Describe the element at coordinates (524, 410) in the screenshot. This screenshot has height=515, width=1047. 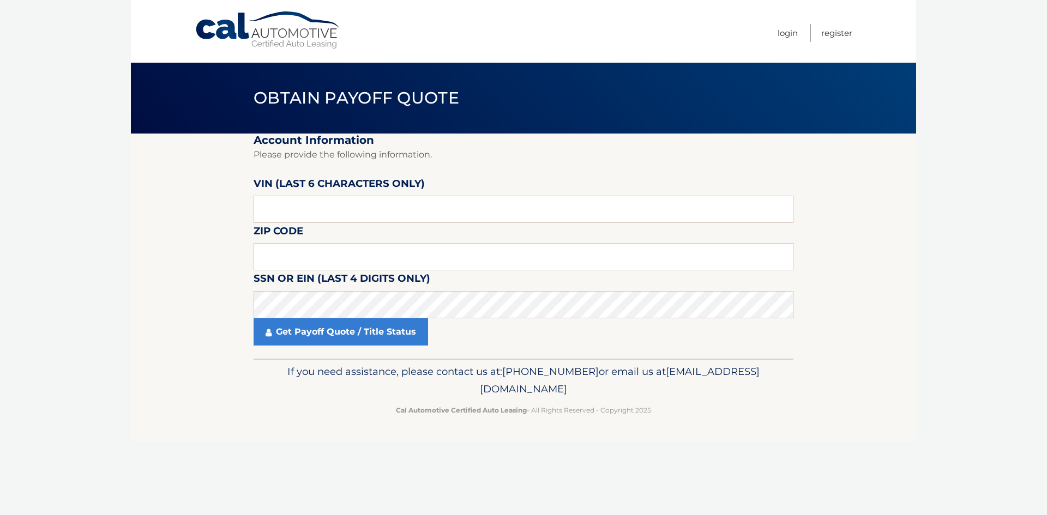
I see `p: - All Rights Reserved - Copyright 2025` at that location.